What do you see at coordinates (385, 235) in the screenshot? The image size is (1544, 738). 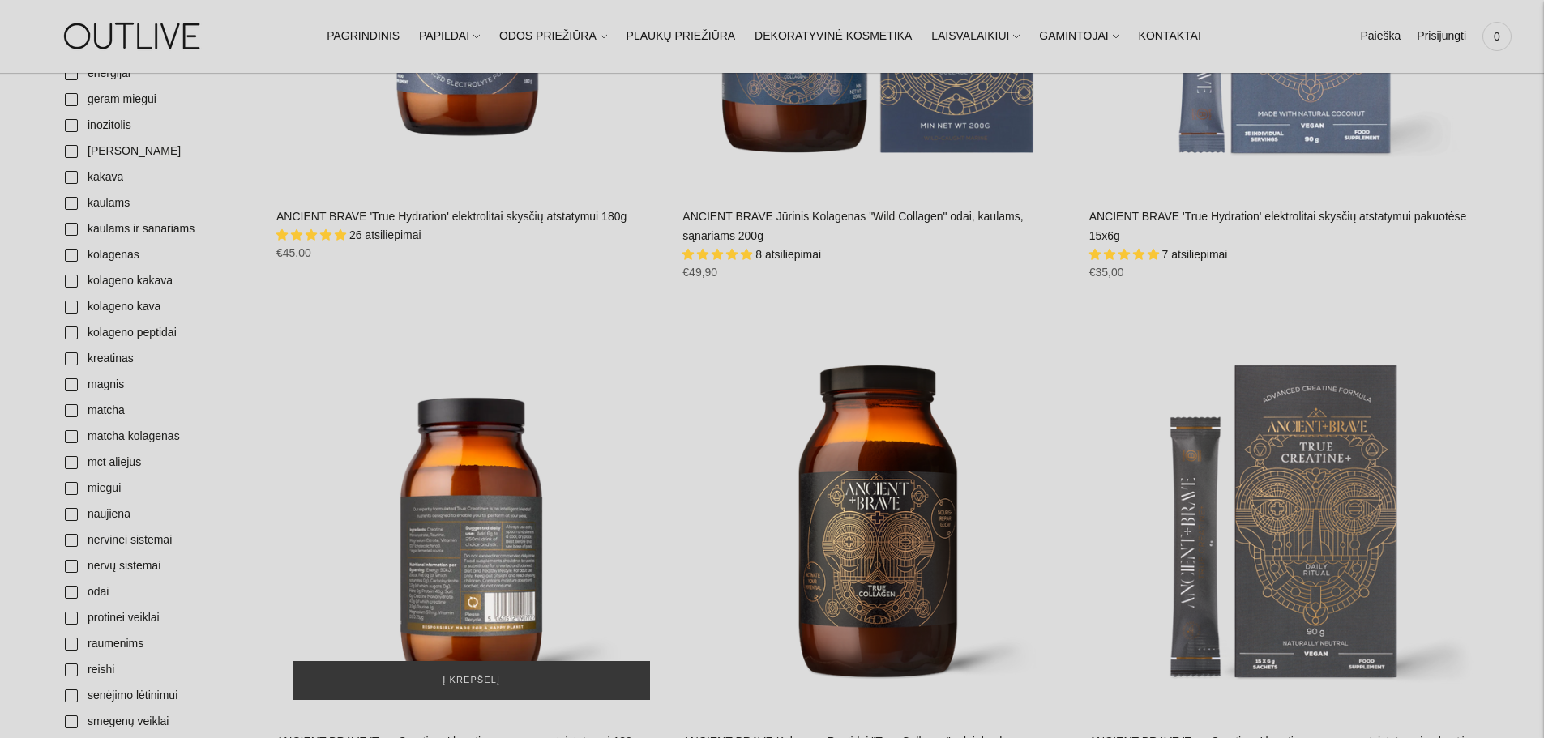 I see `span: 26 atsiliepimai` at bounding box center [385, 235].